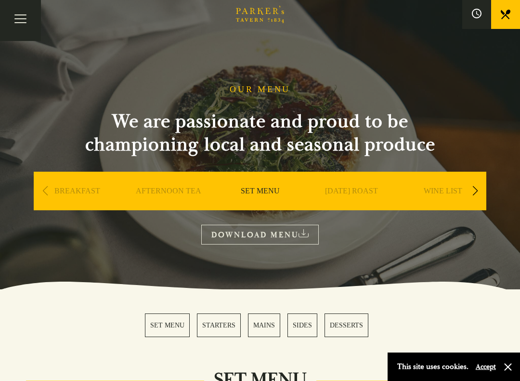  Describe the element at coordinates (443, 205) in the screenshot. I see `div: 5 / 9` at that location.